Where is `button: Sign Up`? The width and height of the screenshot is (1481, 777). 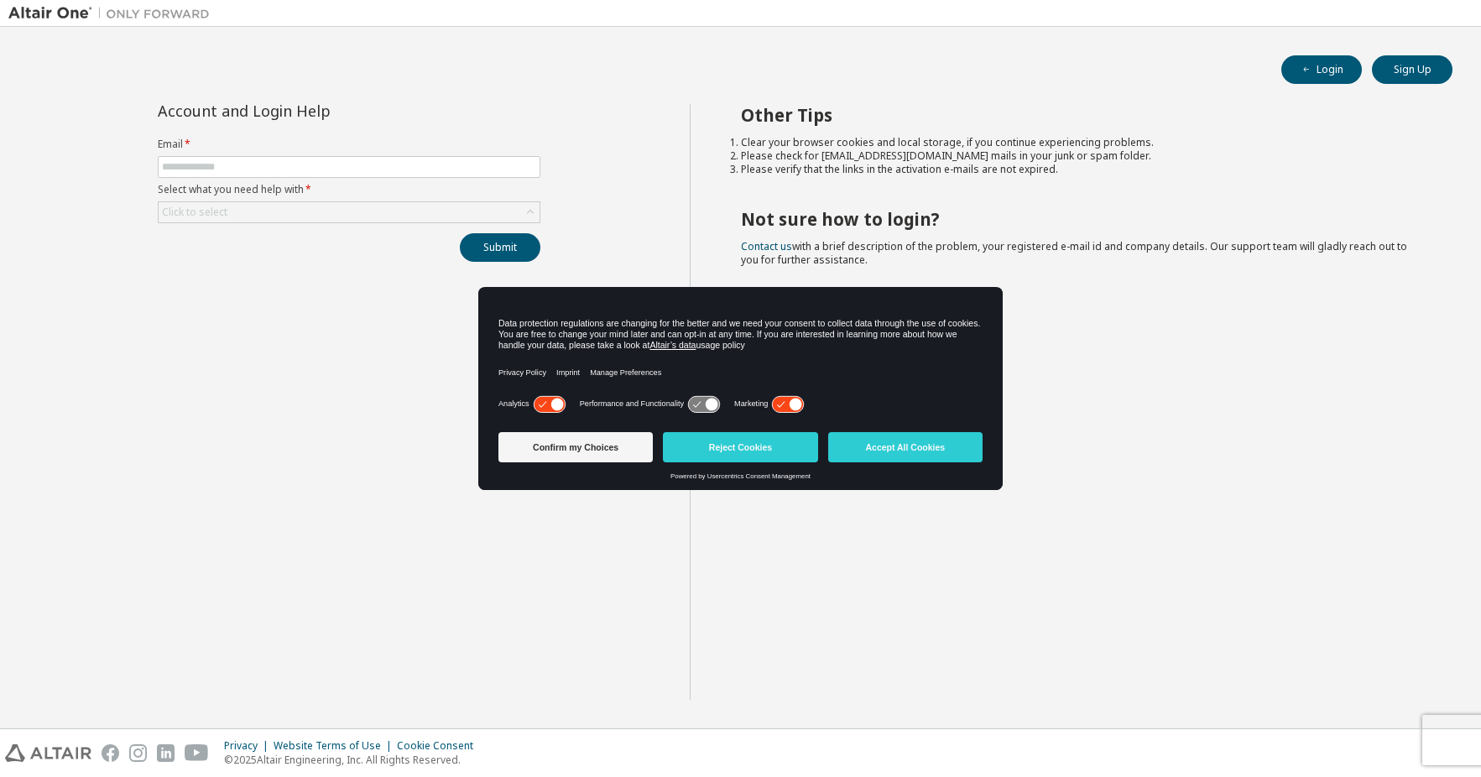 button: Sign Up is located at coordinates (1412, 70).